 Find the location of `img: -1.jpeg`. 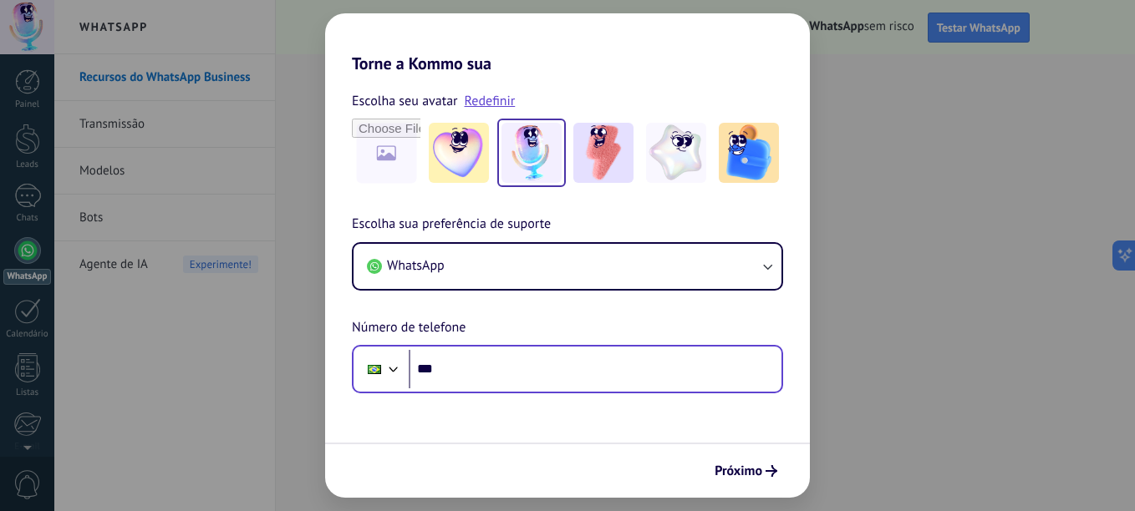

img: -1.jpeg is located at coordinates (459, 153).